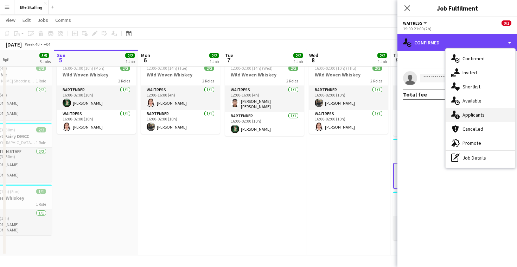  I want to click on span: Comms, so click(63, 20).